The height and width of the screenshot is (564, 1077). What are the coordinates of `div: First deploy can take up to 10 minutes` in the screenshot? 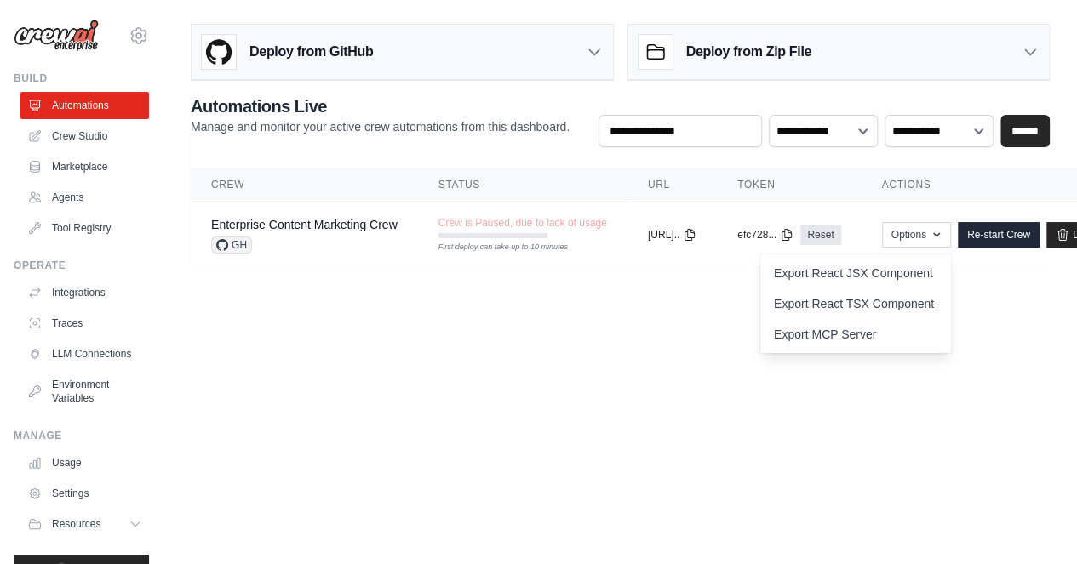 It's located at (493, 248).